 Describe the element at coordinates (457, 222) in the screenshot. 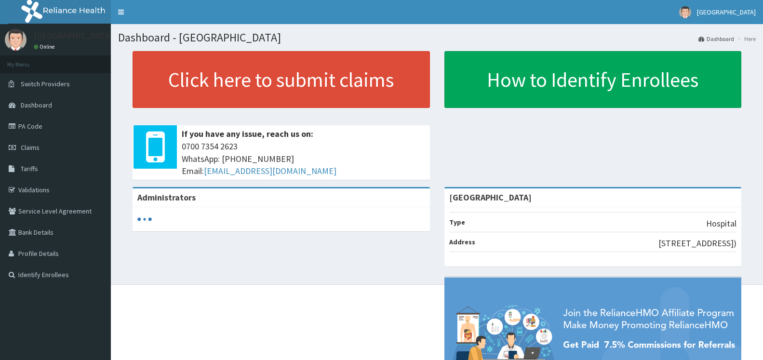

I see `b: Type` at that location.